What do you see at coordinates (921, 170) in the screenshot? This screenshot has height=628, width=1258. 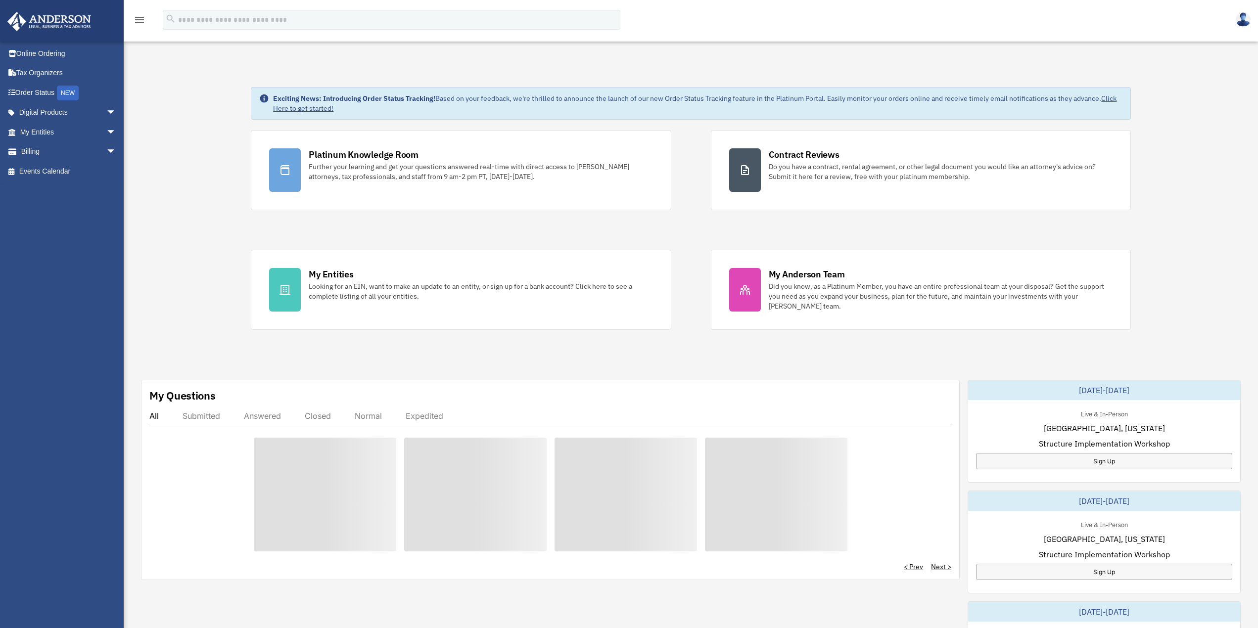 I see `a: Contract Reviews Do you have a contract, rental agreement, or other legal document you would like...` at bounding box center [921, 170].